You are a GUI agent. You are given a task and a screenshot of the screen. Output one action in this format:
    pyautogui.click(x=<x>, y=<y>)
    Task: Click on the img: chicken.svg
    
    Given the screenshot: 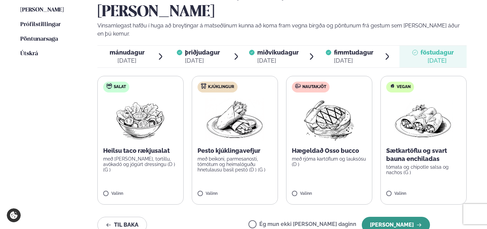 What is the action you would take?
    pyautogui.click(x=203, y=86)
    